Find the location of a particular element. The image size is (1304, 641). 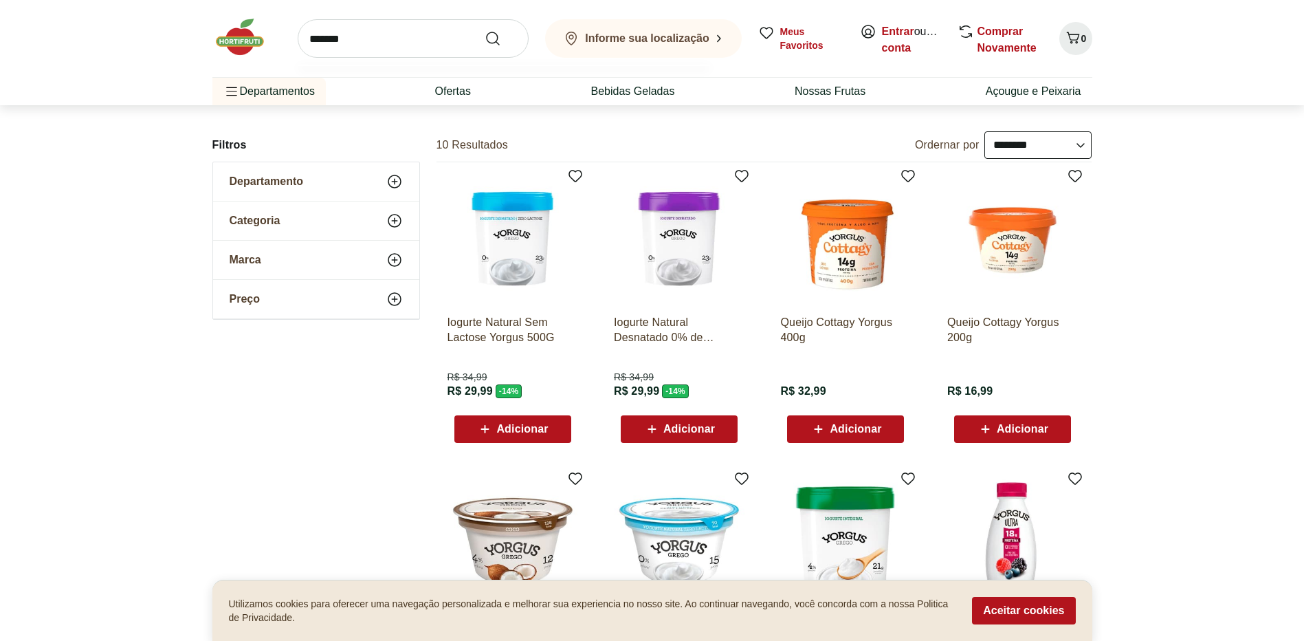

a: Ofertas is located at coordinates (452, 91).